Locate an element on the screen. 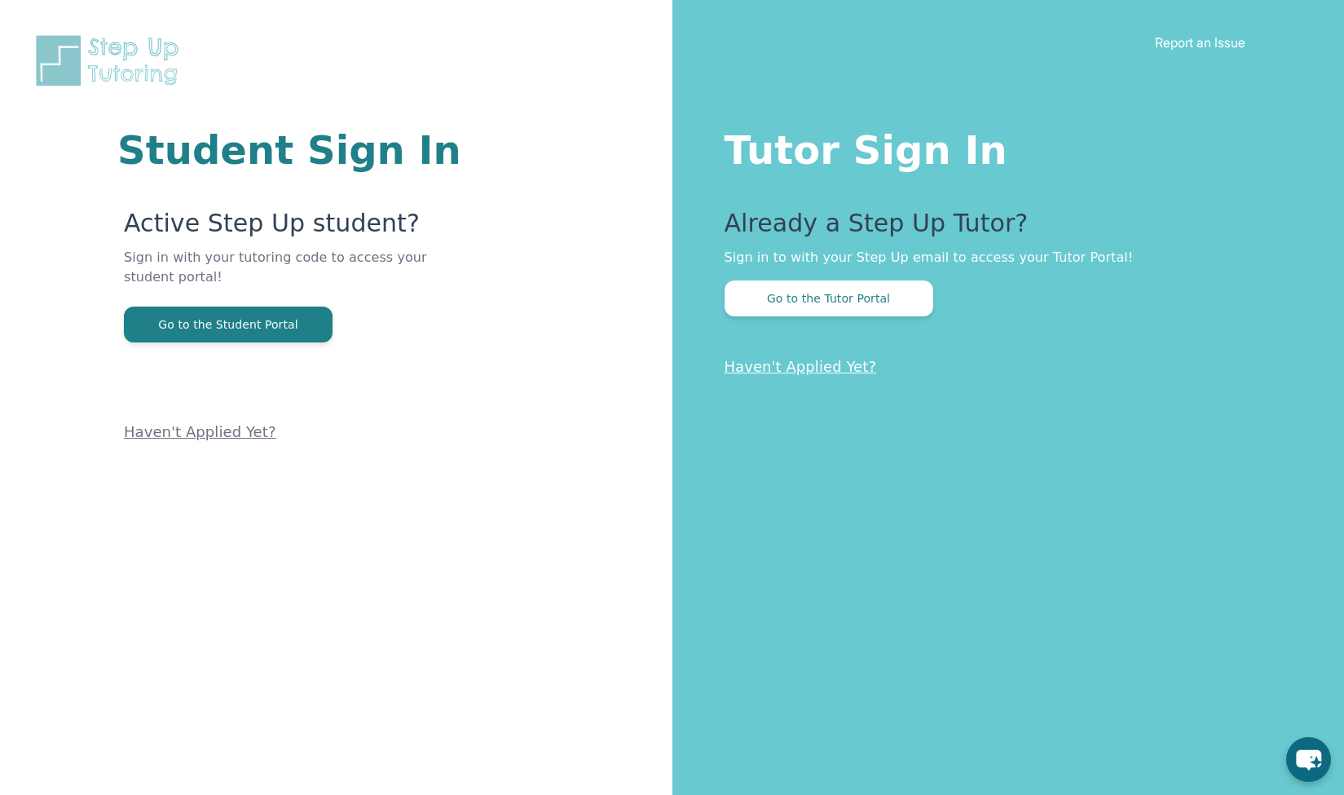 This screenshot has width=1344, height=795. button: Go to the Tutor Portal is located at coordinates (829, 298).